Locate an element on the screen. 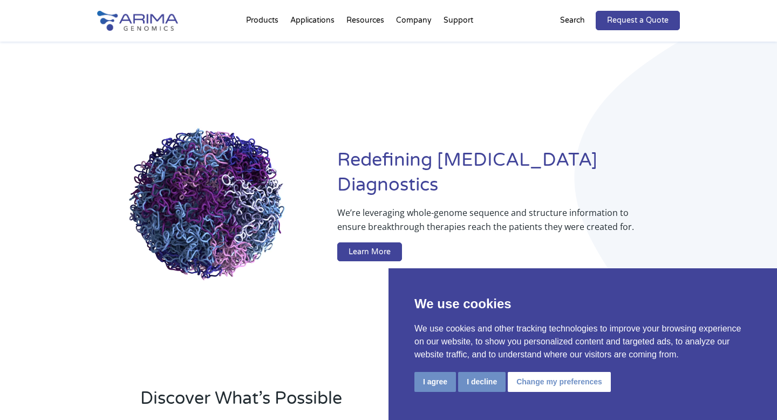 The image size is (777, 420). p: Search is located at coordinates (573, 21).